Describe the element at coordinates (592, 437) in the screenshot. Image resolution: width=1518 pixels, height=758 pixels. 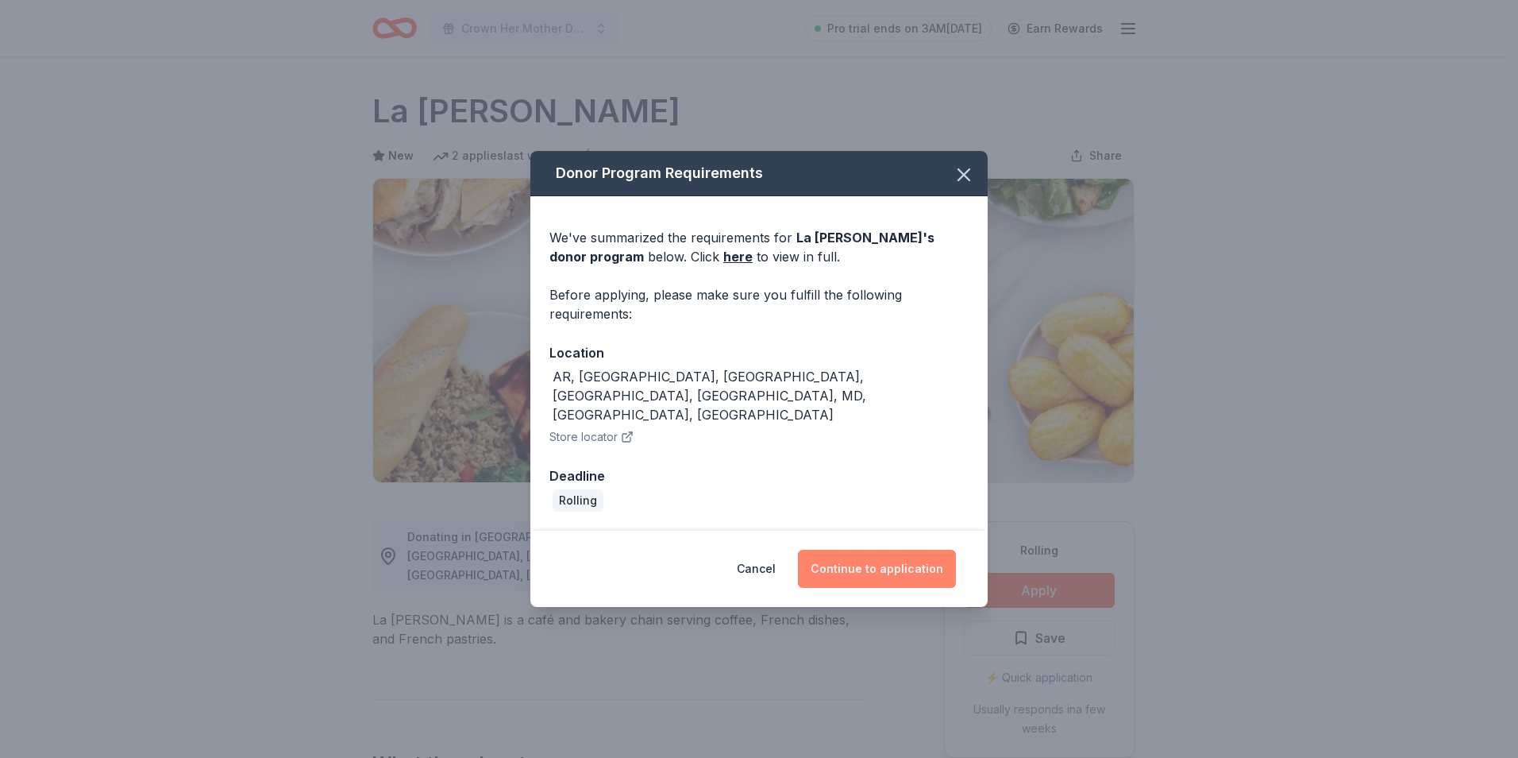
I see `button: Store locator` at that location.